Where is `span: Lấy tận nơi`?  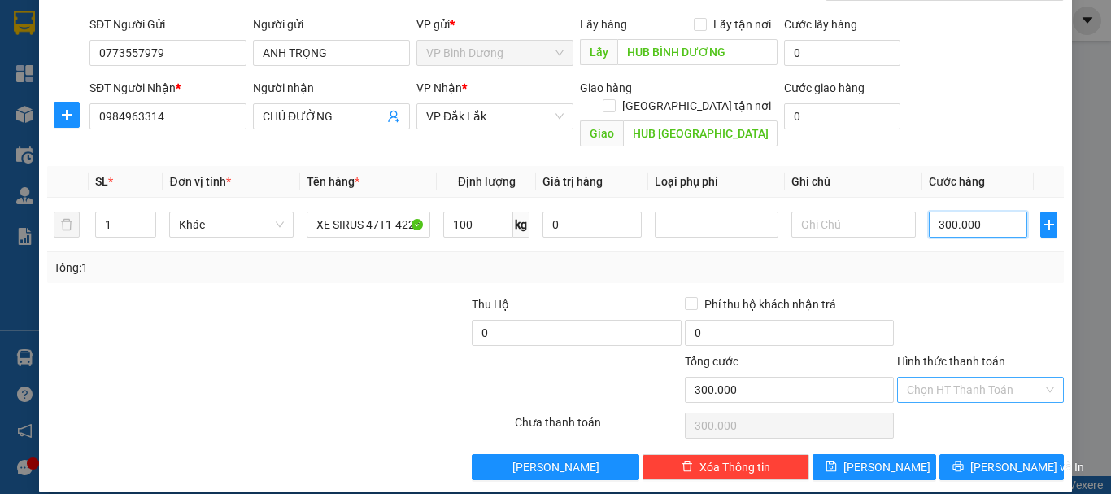 span: Lấy tận nơi is located at coordinates (742, 24).